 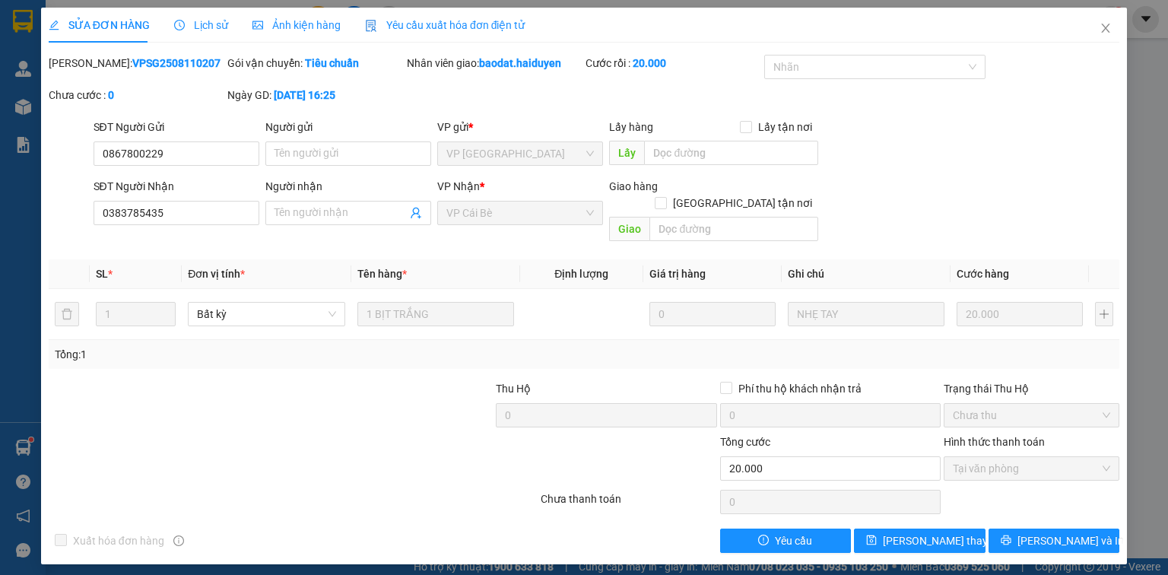 I want to click on span: Định lượng, so click(x=581, y=274).